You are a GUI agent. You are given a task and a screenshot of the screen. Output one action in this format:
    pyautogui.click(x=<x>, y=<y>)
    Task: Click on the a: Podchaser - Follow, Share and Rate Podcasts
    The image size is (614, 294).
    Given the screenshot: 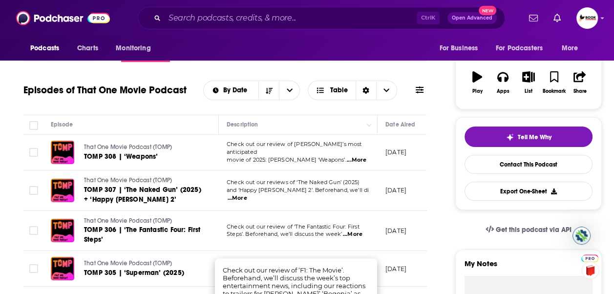 What is the action you would take?
    pyautogui.click(x=63, y=18)
    